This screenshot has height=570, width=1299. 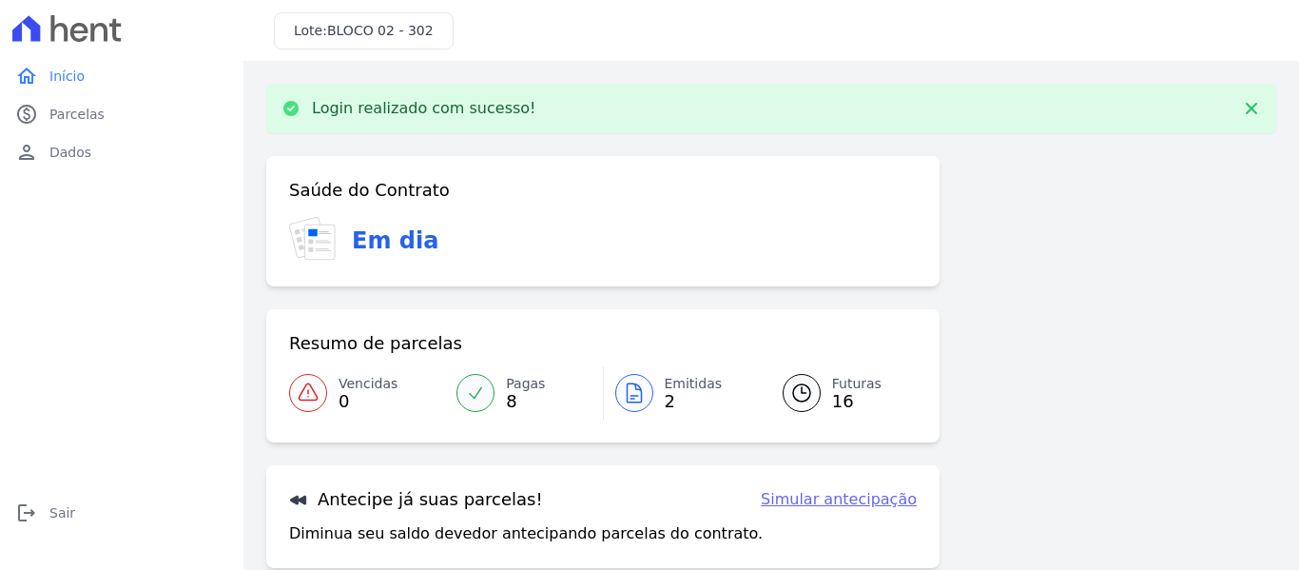 What do you see at coordinates (363, 30) in the screenshot?
I see `h3: Lote:` at bounding box center [363, 30].